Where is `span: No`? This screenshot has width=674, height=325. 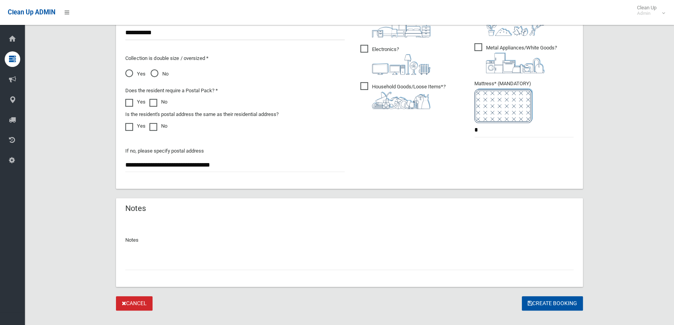 span: No is located at coordinates (160, 74).